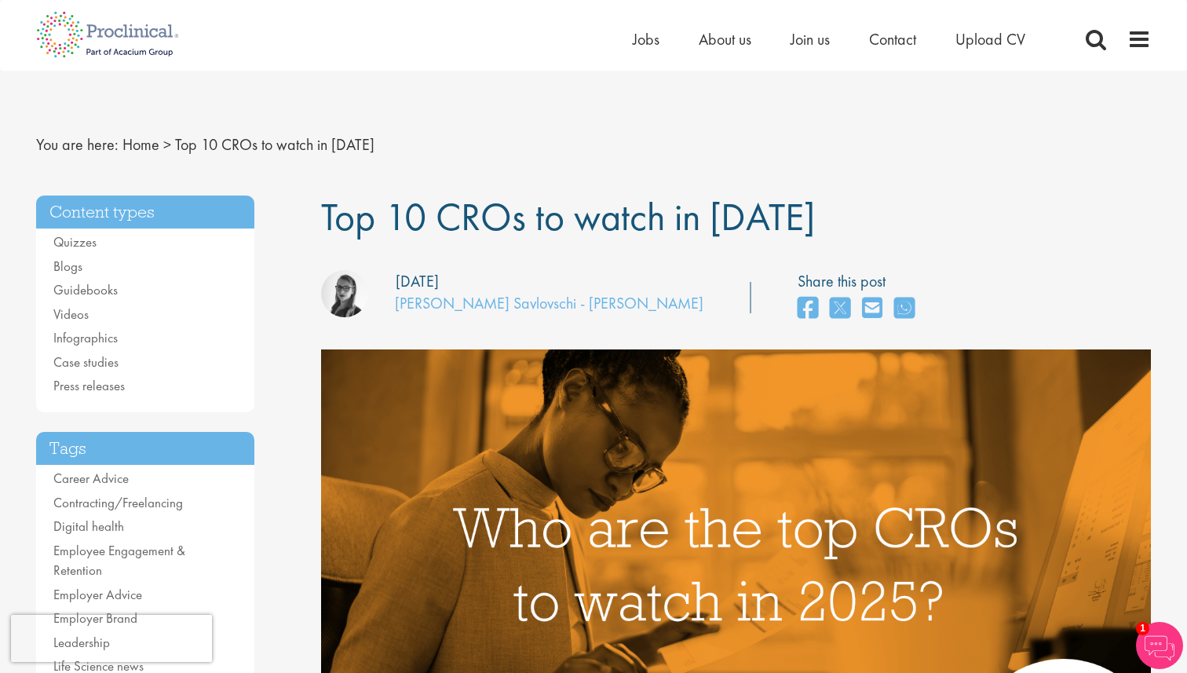  Describe the element at coordinates (119, 560) in the screenshot. I see `a: Employee Engagement & Retention` at that location.